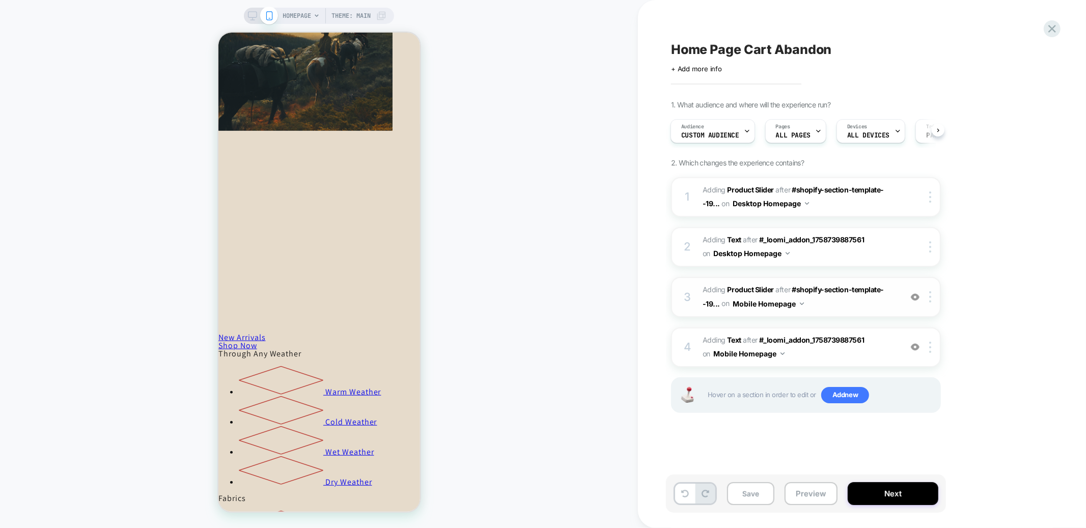 Image resolution: width=1086 pixels, height=528 pixels. Describe the element at coordinates (135, 359) in the screenshot. I see `span: Warm Weather` at that location.